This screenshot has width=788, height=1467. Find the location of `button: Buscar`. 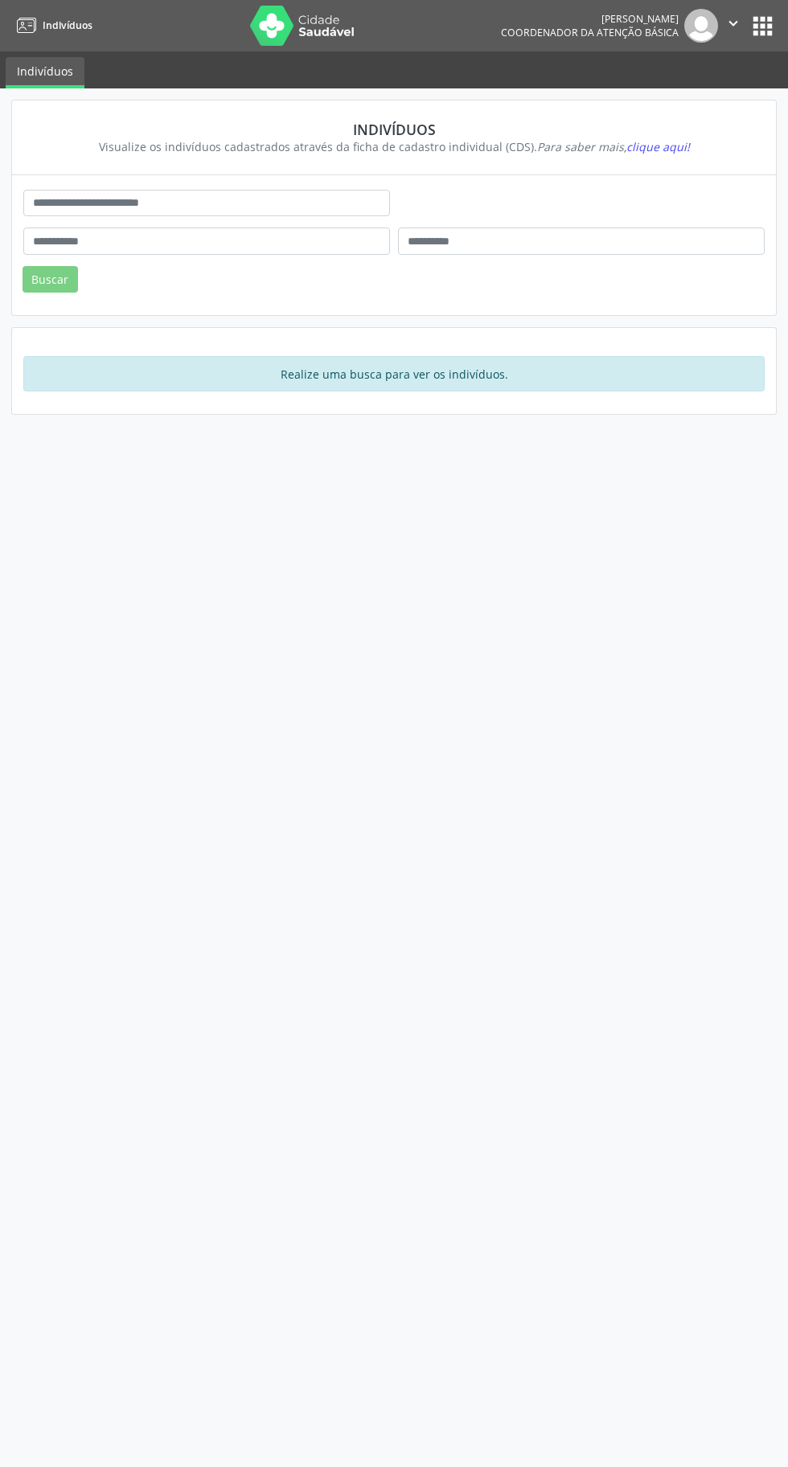

button: Buscar is located at coordinates (50, 280).